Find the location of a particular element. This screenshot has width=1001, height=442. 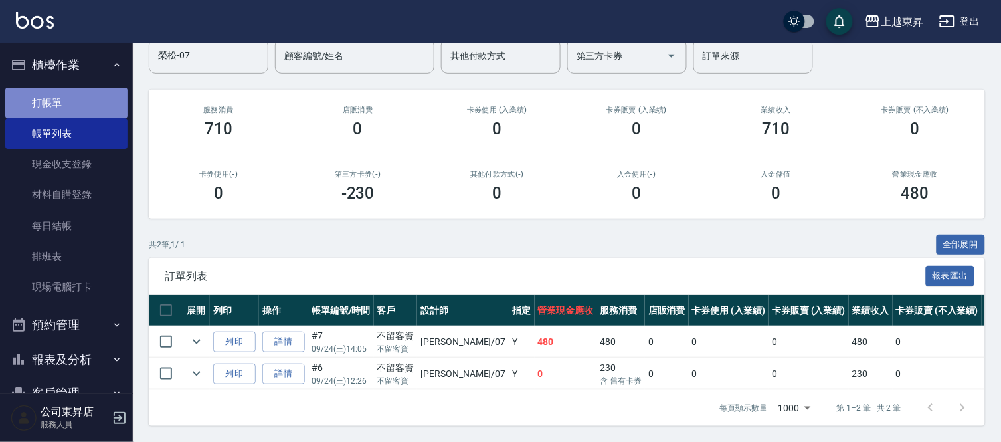

h2: 入金儲值 is located at coordinates (776, 174).